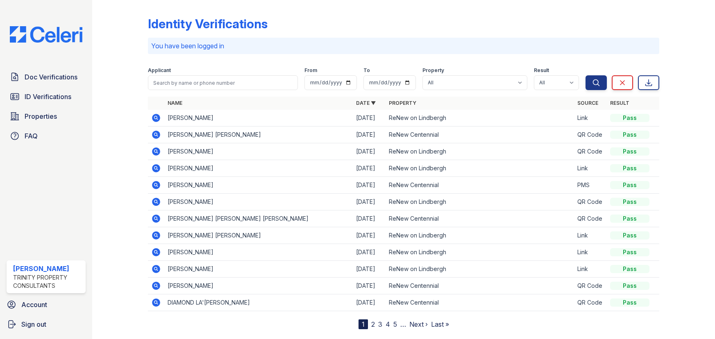  Describe the element at coordinates (404, 46) in the screenshot. I see `p: You have been logged in` at that location.